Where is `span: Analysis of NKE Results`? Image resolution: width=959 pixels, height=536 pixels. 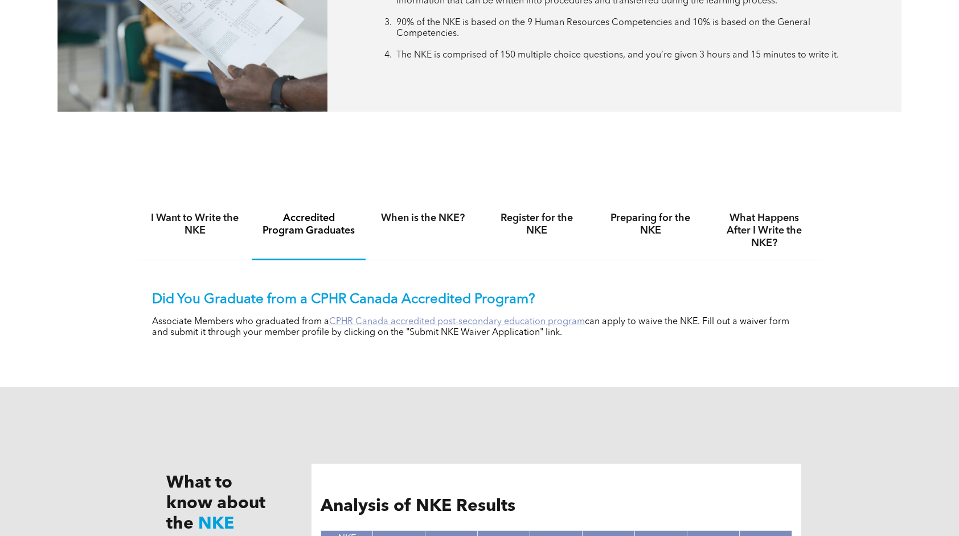
span: Analysis of NKE Results is located at coordinates (418, 506).